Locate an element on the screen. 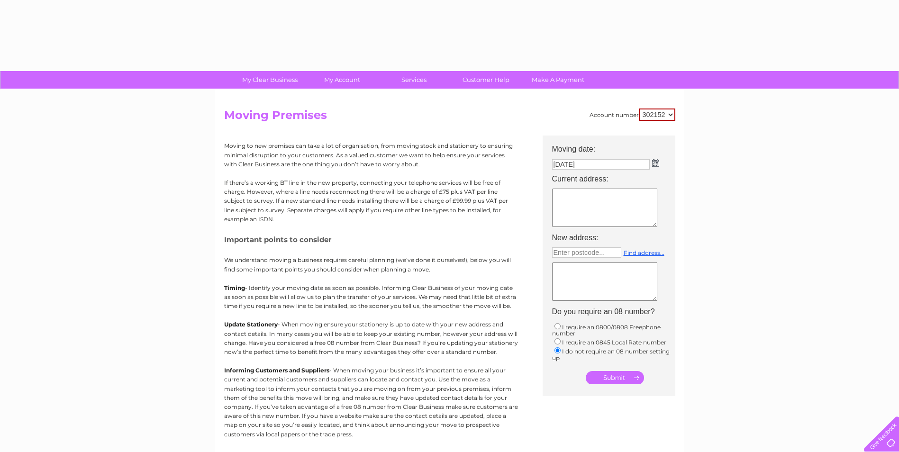  div: Account number is located at coordinates (632, 115).